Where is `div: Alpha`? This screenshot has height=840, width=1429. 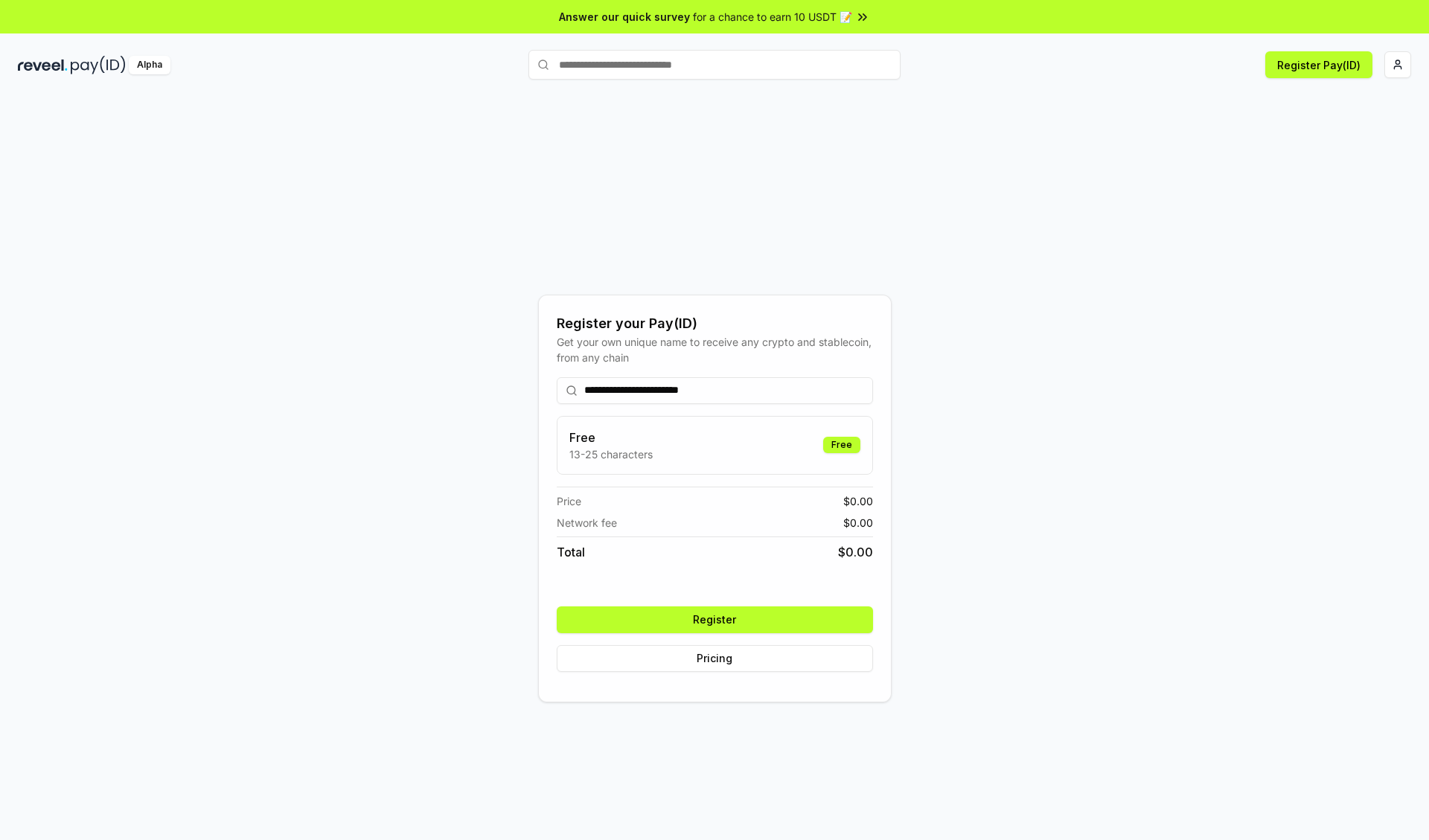 div: Alpha is located at coordinates (150, 65).